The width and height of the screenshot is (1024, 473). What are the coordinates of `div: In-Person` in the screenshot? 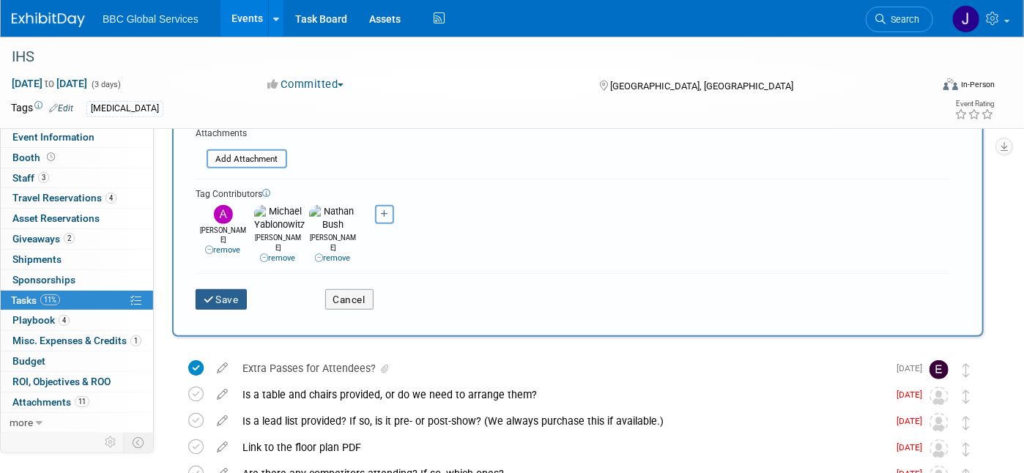 It's located at (977, 84).